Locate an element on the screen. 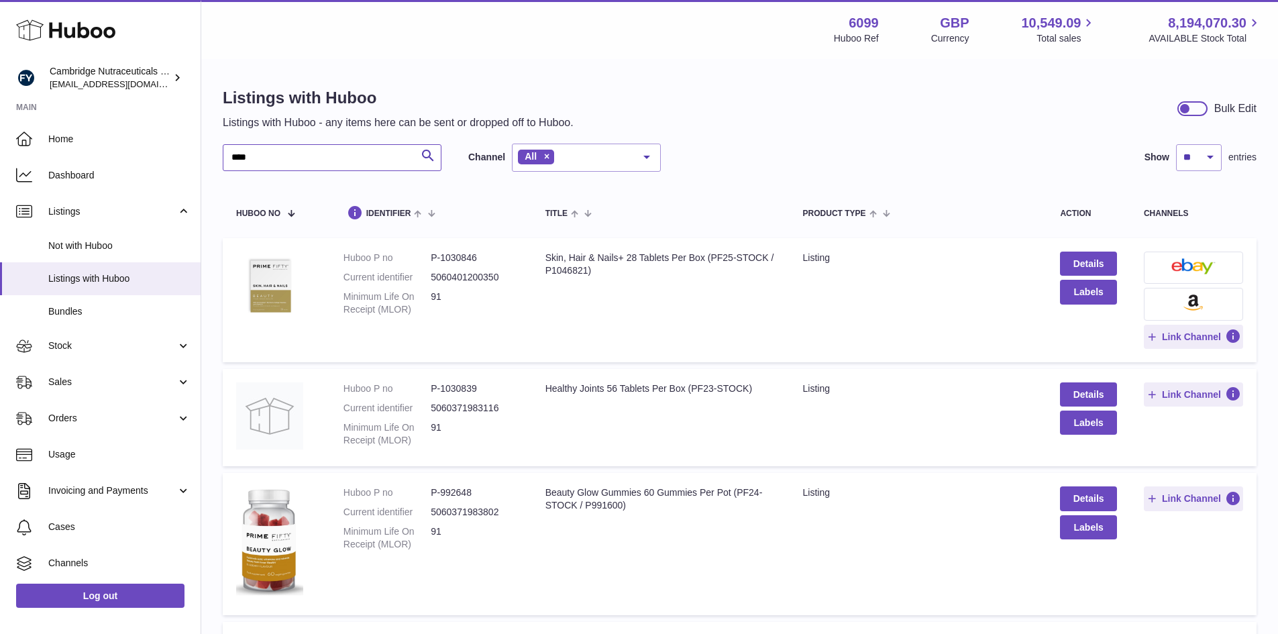 This screenshot has width=1278, height=634. span: Home is located at coordinates (119, 139).